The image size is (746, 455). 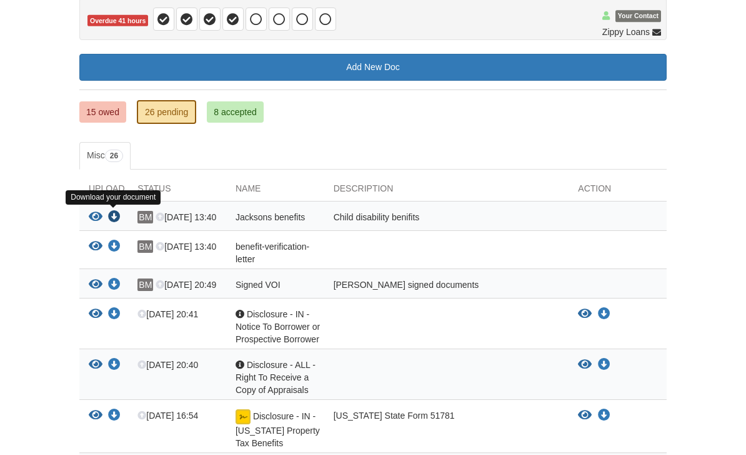 I want to click on button: View Signed VOI, so click(x=96, y=284).